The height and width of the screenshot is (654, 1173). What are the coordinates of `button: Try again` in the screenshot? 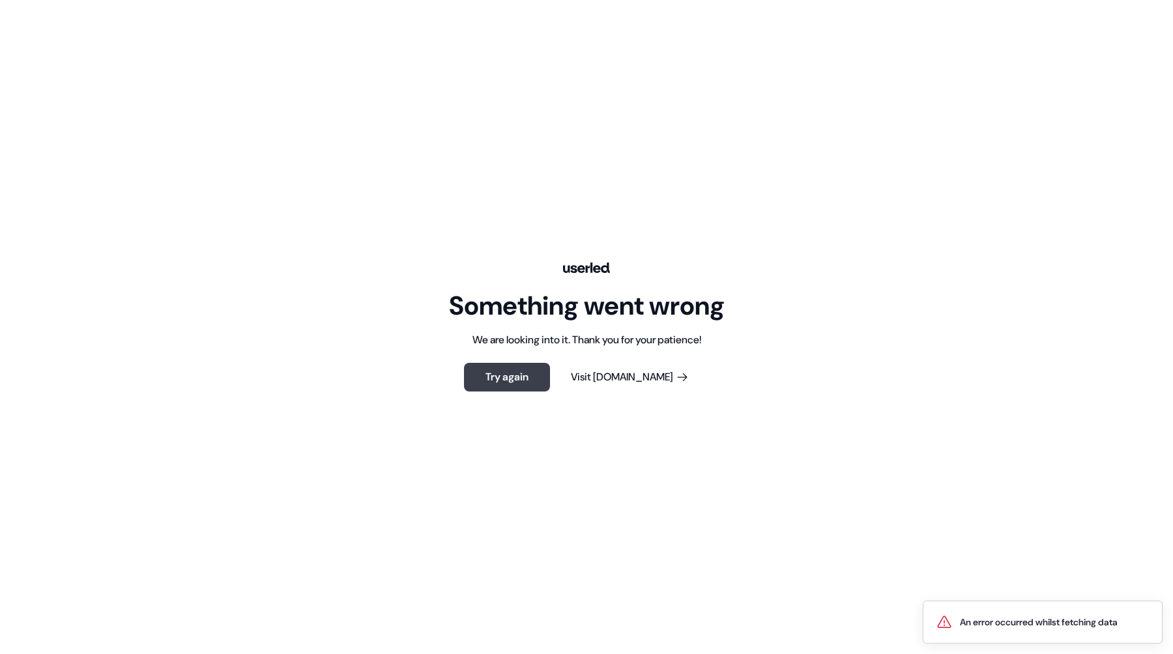 It's located at (507, 377).